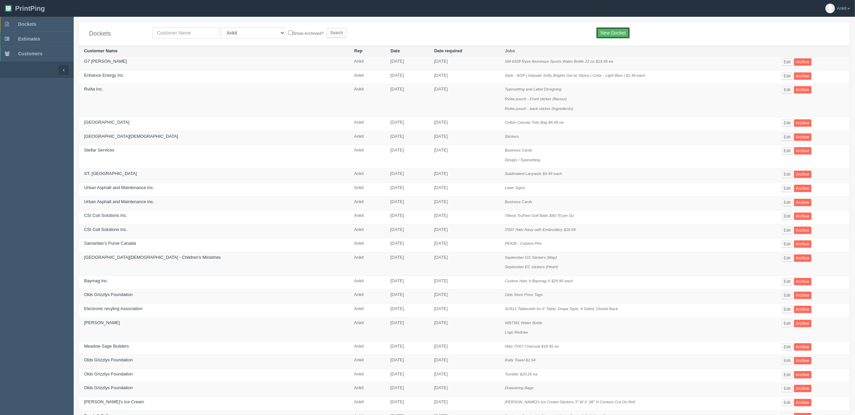  I want to click on i: i7007 Hats Navy with Embroidery $18.69, so click(540, 229).